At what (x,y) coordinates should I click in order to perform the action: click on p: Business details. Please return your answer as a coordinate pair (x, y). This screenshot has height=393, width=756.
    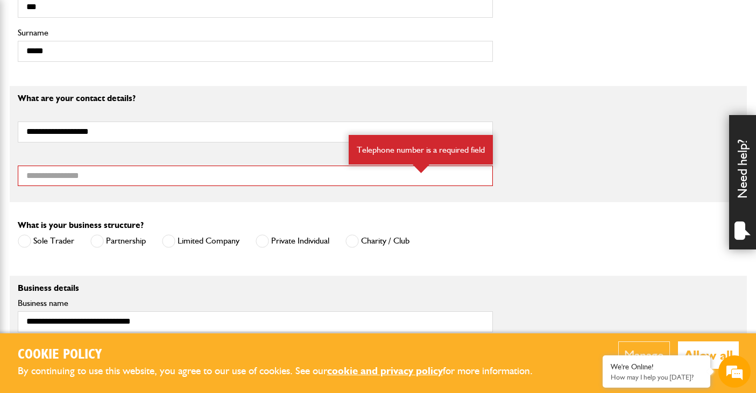
    Looking at the image, I should click on (255, 289).